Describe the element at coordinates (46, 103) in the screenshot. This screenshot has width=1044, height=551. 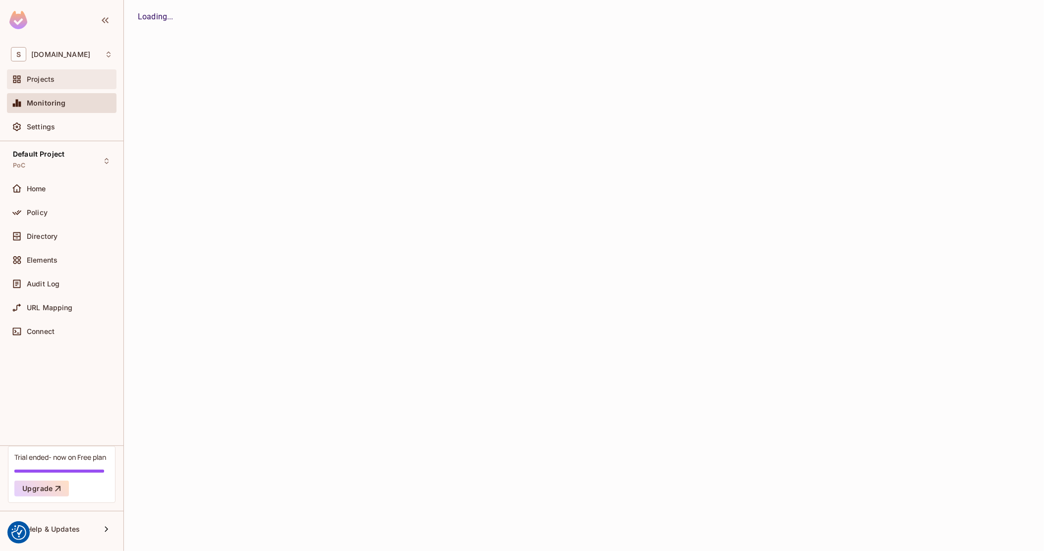
I see `span: Monitoring` at that location.